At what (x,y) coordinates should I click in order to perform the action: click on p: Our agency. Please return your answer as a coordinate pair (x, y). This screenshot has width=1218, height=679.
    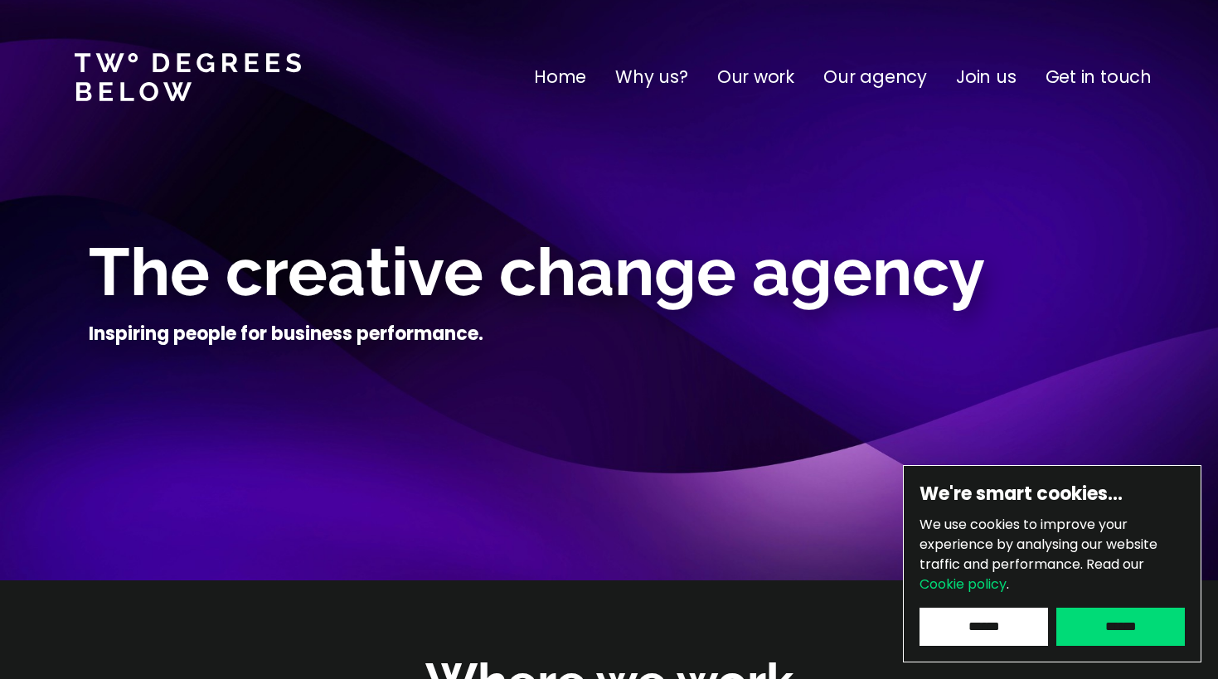
    Looking at the image, I should click on (875, 77).